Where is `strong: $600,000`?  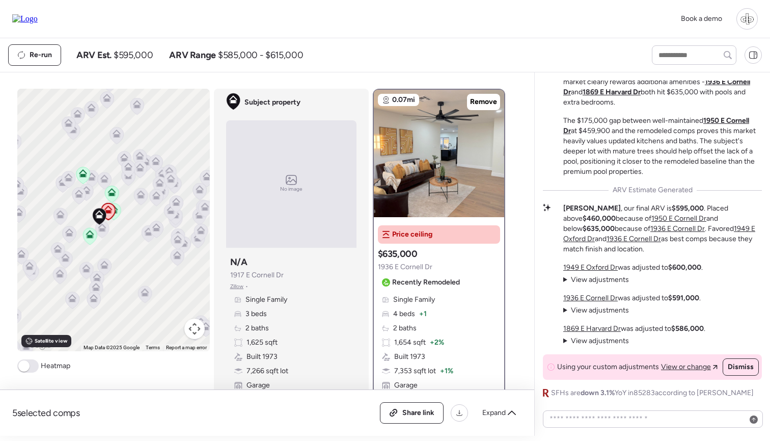
strong: $600,000 is located at coordinates (685, 267).